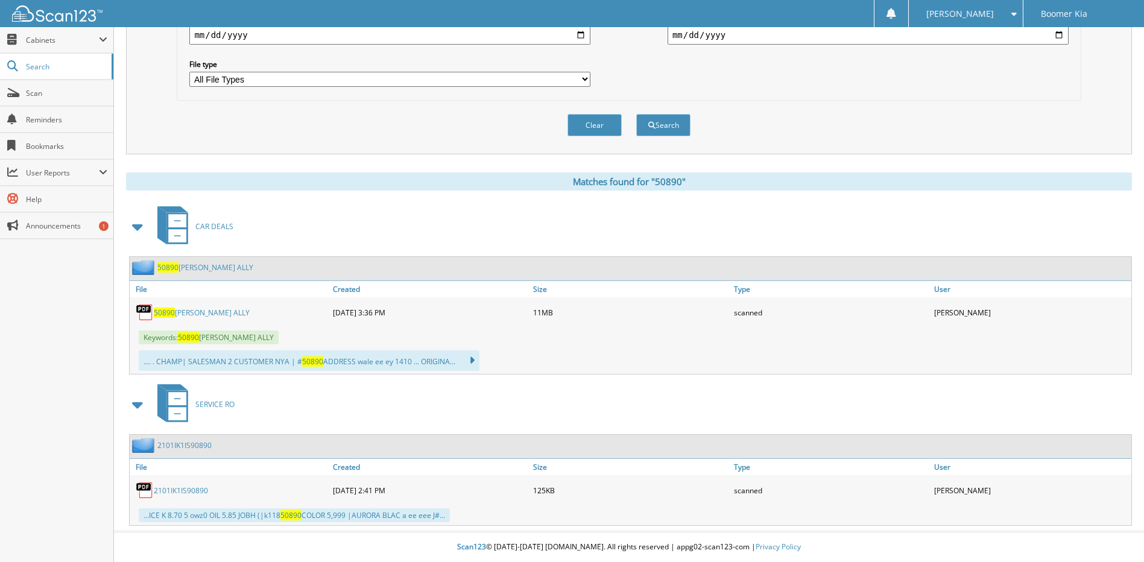  I want to click on div: ...ICE K 8.70 5 owz0 OIL 5.85 JOBH (|k118 COLOR 5,999 |AURORA BLAC a ee eee J#..., so click(294, 515).